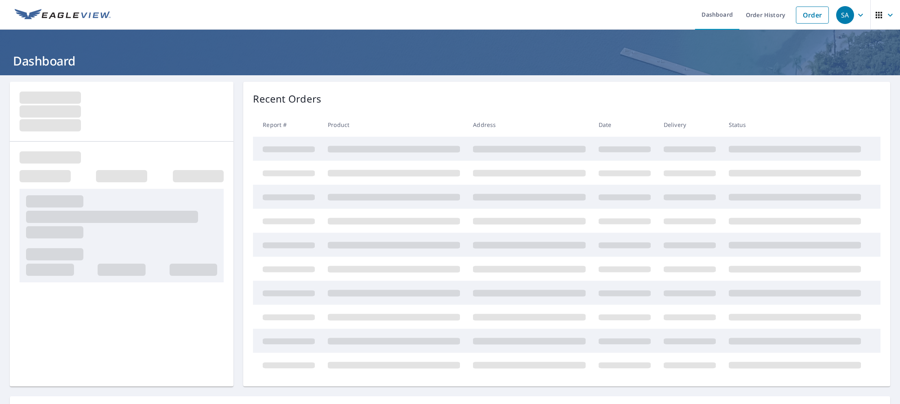  I want to click on th: Delivery, so click(690, 124).